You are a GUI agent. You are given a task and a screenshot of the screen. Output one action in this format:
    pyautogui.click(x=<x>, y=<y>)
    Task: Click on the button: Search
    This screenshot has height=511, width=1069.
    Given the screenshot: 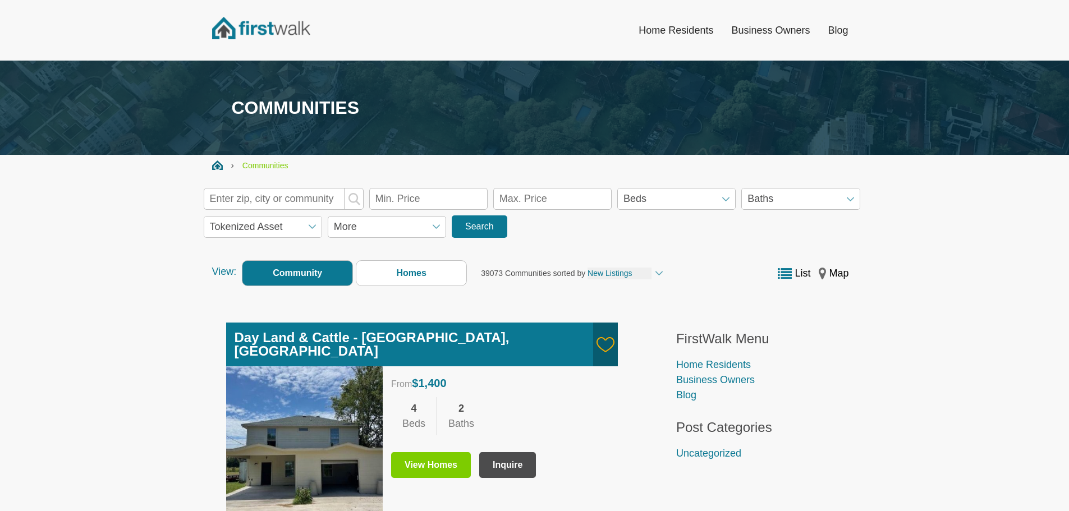 What is the action you would take?
    pyautogui.click(x=479, y=227)
    